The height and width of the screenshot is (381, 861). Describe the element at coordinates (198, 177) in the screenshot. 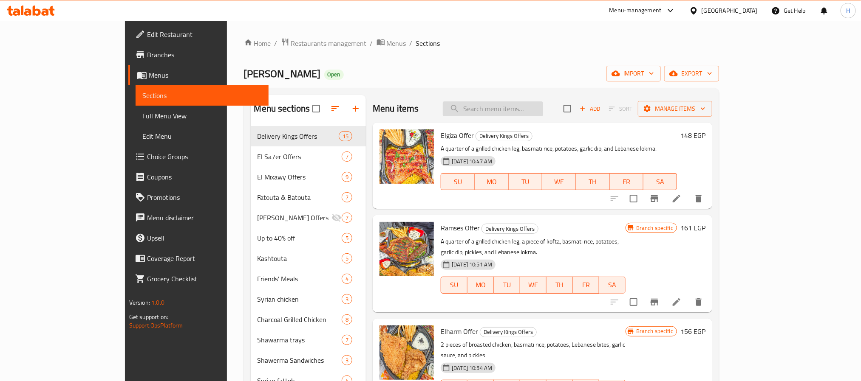

I see `a: Coupons` at that location.